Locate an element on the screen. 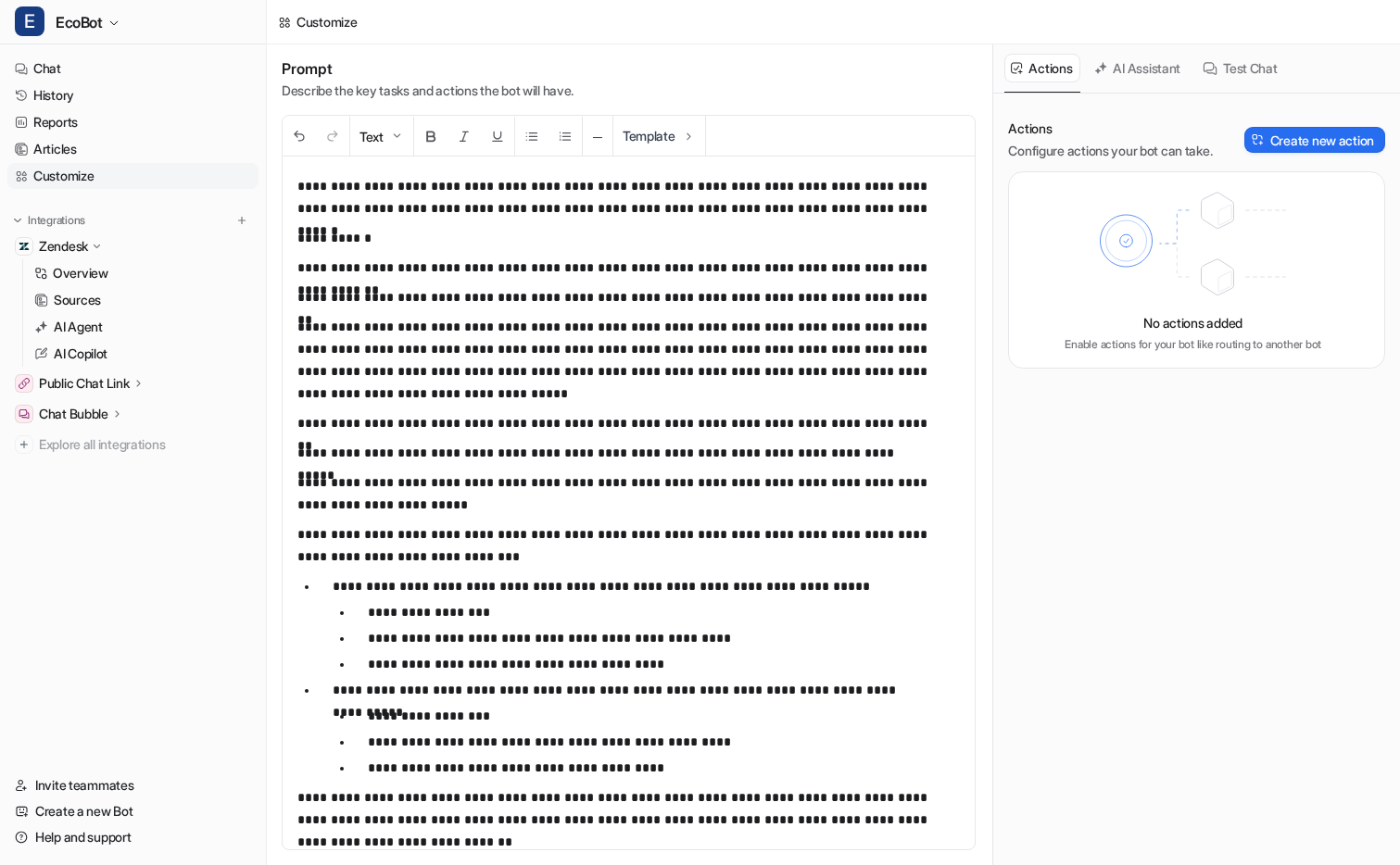  a: Help and support is located at coordinates (133, 837).